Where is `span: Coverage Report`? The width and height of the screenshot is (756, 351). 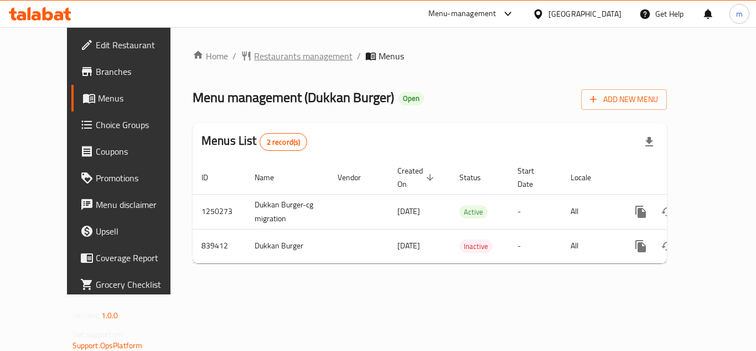
span: Coverage Report is located at coordinates (140, 257).